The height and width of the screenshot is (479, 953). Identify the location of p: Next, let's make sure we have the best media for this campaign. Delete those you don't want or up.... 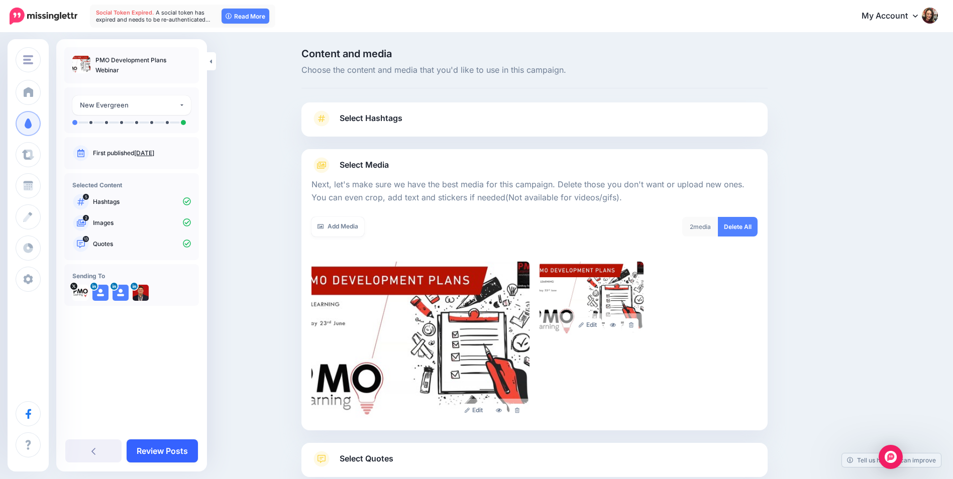
(534, 191).